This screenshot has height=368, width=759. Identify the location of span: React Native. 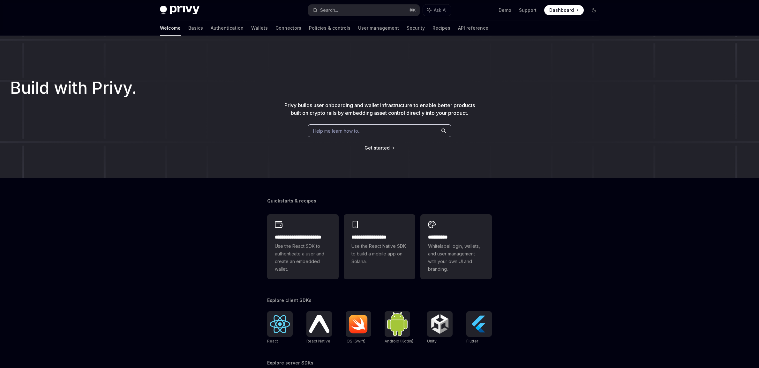
(318, 341).